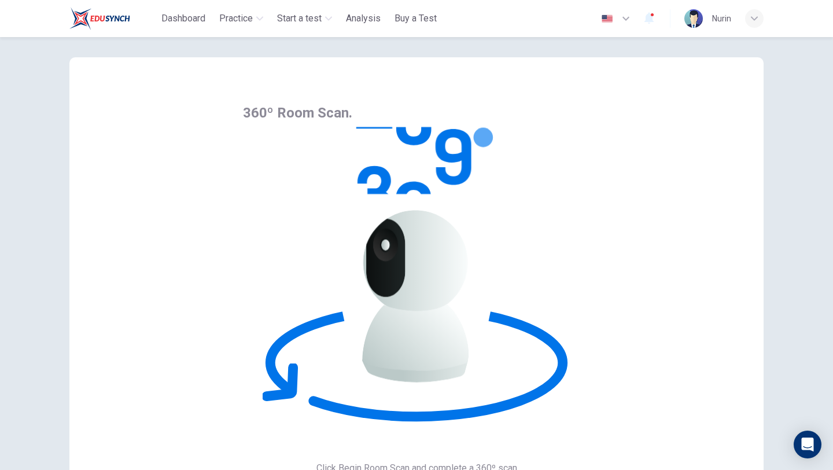  I want to click on span: Dashboard, so click(183, 19).